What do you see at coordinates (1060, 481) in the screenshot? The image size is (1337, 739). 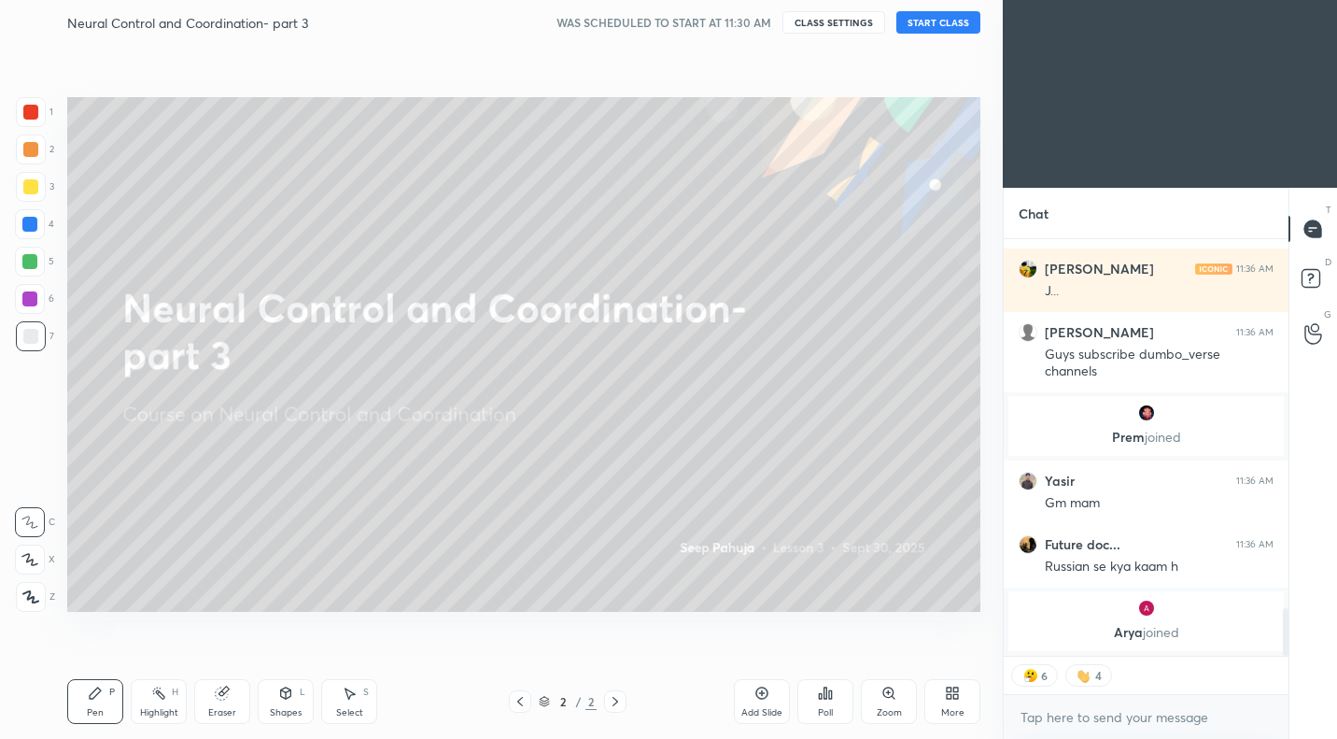 I see `h6: Yasir` at bounding box center [1060, 481].